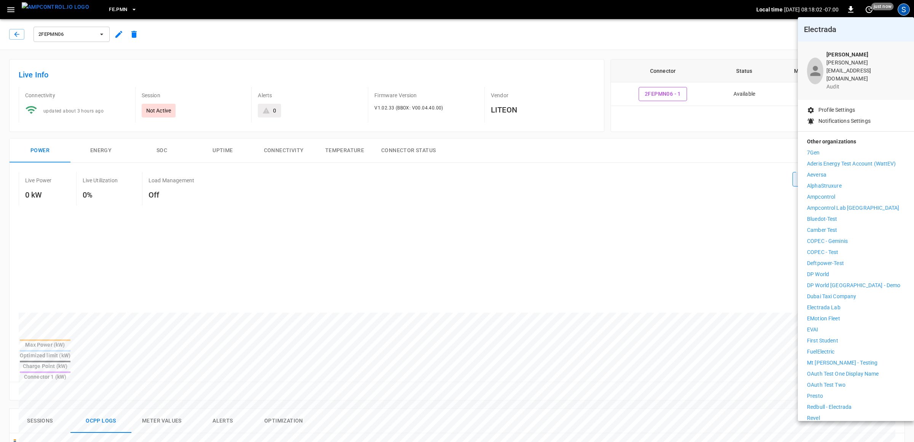 The height and width of the screenshot is (442, 914). What do you see at coordinates (821, 197) in the screenshot?
I see `p: Ampcontrol` at bounding box center [821, 197].